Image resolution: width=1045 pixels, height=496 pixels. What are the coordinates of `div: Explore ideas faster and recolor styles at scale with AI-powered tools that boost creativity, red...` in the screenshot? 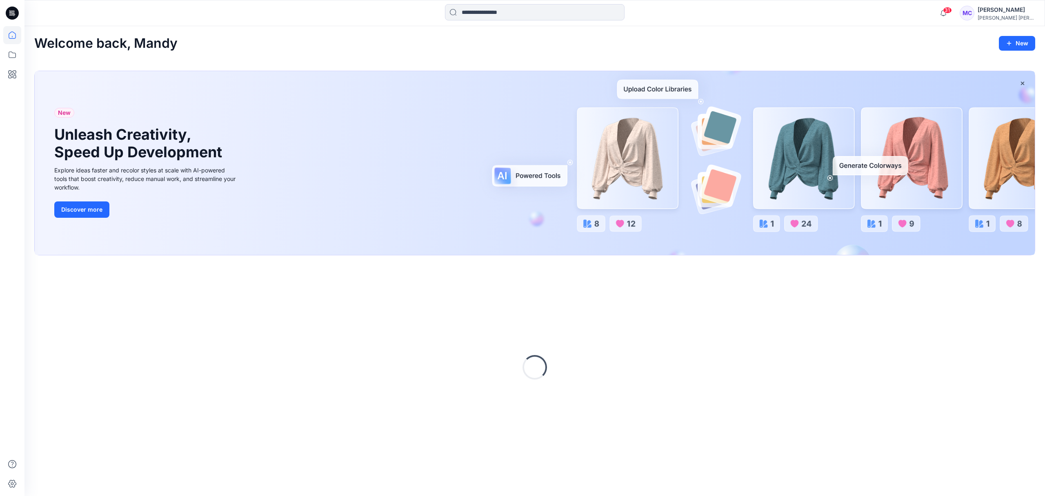 It's located at (146, 178).